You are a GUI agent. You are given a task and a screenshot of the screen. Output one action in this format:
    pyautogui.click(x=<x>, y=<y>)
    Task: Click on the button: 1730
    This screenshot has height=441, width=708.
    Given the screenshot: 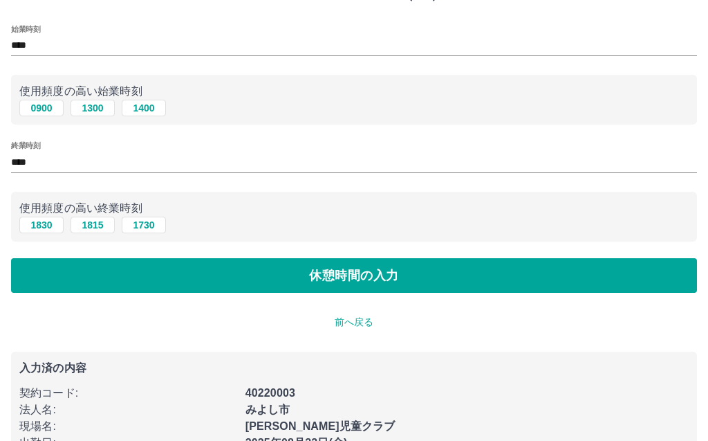 What is the action you would take?
    pyautogui.click(x=144, y=225)
    